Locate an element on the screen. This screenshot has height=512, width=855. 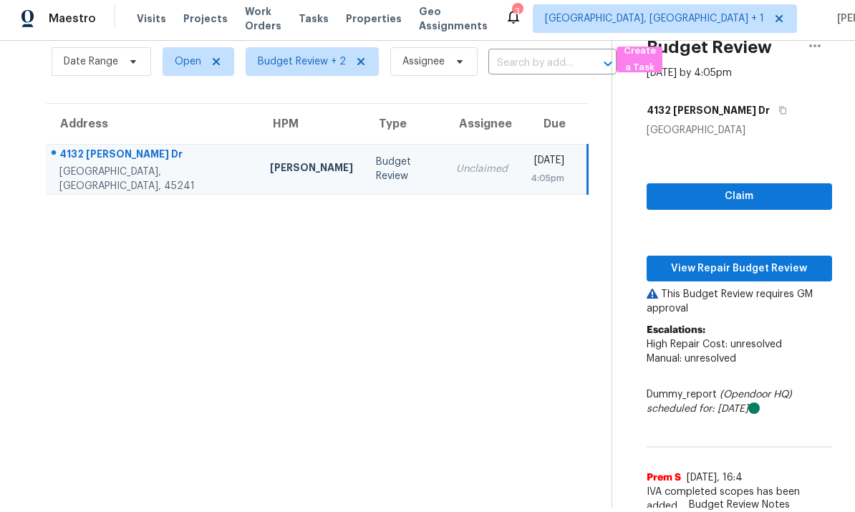
button: Create a Task is located at coordinates (640, 59).